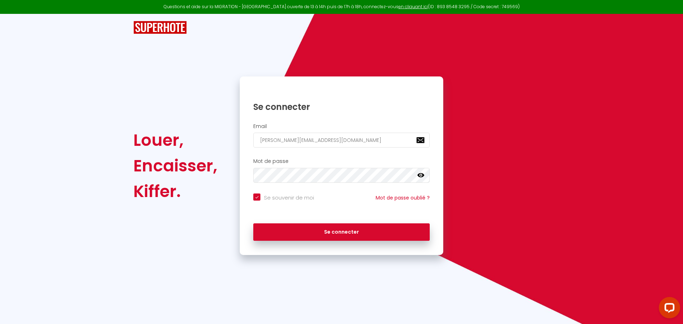  I want to click on div: Encaisser,, so click(175, 166).